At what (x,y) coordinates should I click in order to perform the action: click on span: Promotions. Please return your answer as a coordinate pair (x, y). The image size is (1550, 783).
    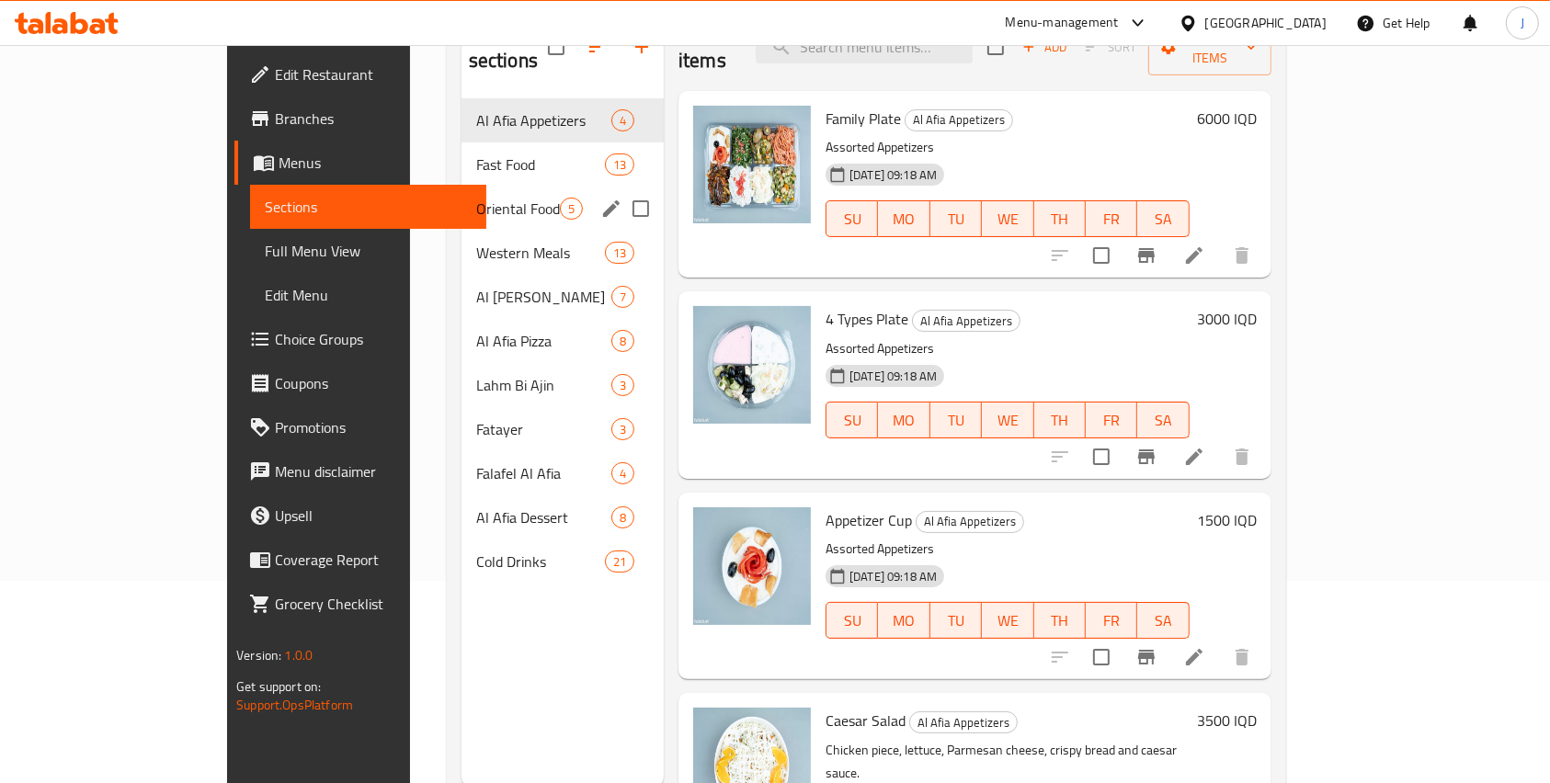
    Looking at the image, I should click on (373, 427).